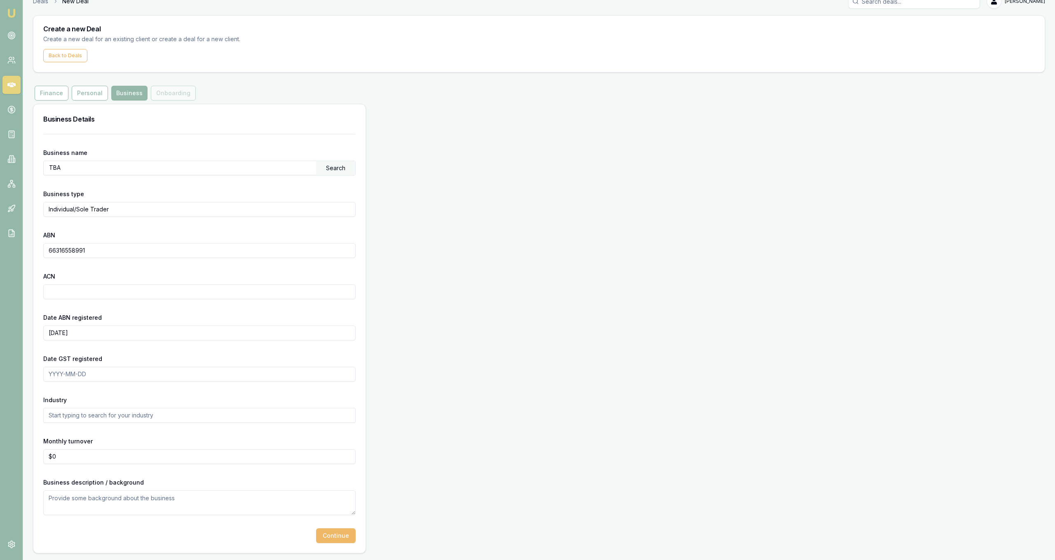 The width and height of the screenshot is (1055, 560). Describe the element at coordinates (52, 93) in the screenshot. I see `button: Finance` at that location.